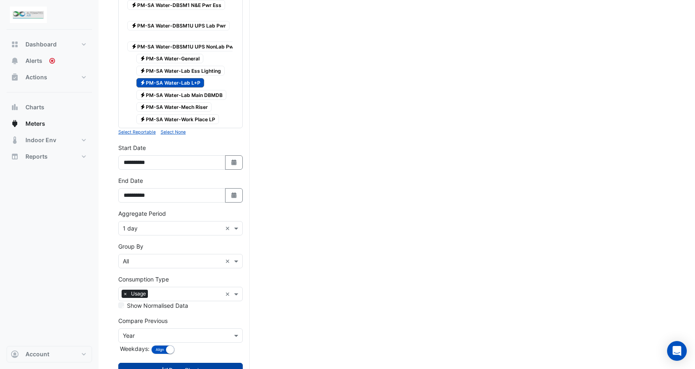 This screenshot has width=695, height=369. What do you see at coordinates (143, 320) in the screenshot?
I see `label: Compare Previous` at bounding box center [143, 320].